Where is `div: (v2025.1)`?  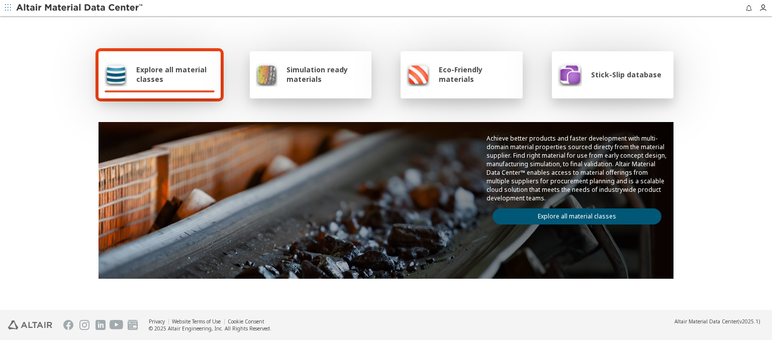
div: (v2025.1) is located at coordinates (717, 322).